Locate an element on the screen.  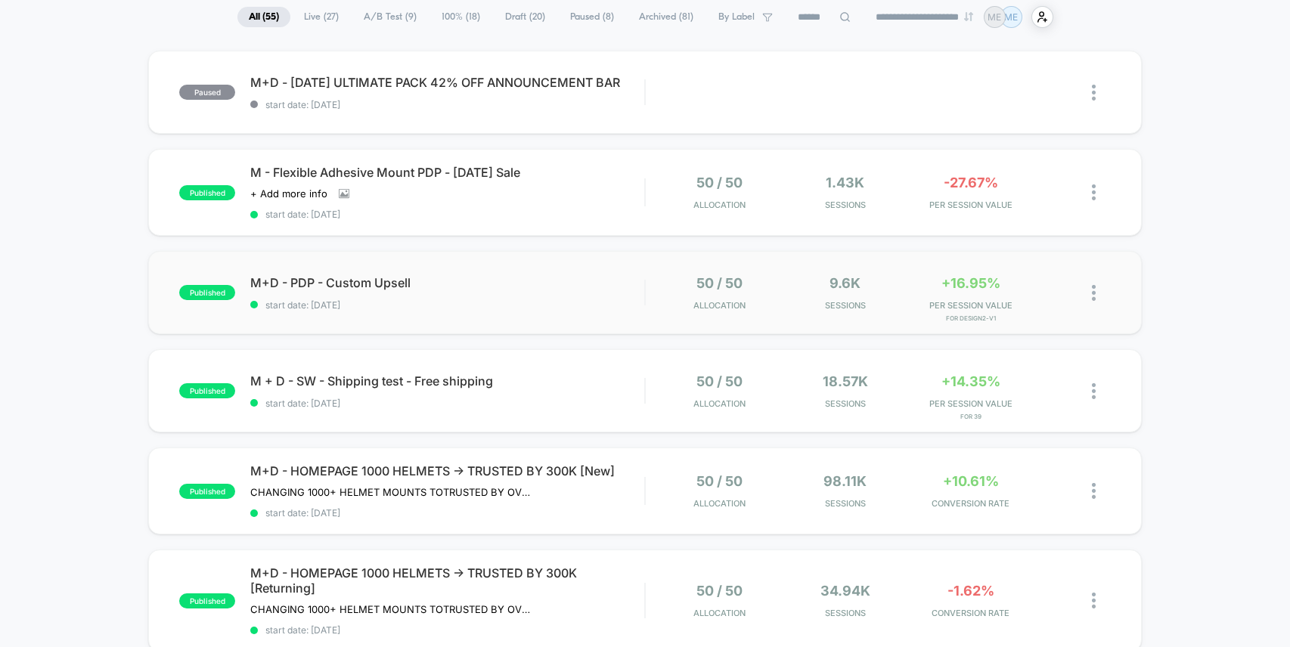
span: +10.61% is located at coordinates (971, 481).